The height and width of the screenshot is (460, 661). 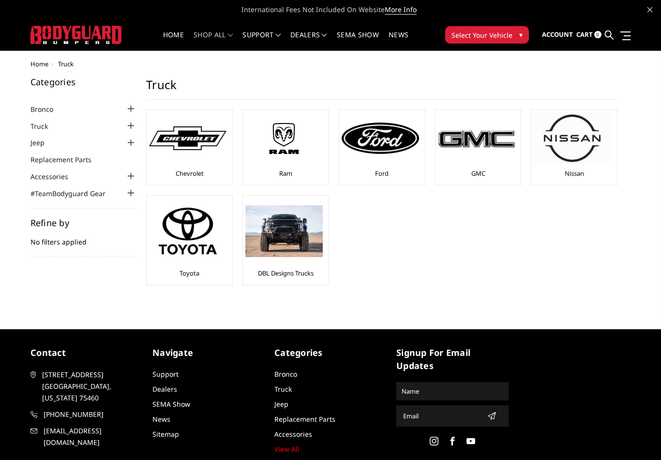 What do you see at coordinates (87, 352) in the screenshot?
I see `h5: contact` at bounding box center [87, 352].